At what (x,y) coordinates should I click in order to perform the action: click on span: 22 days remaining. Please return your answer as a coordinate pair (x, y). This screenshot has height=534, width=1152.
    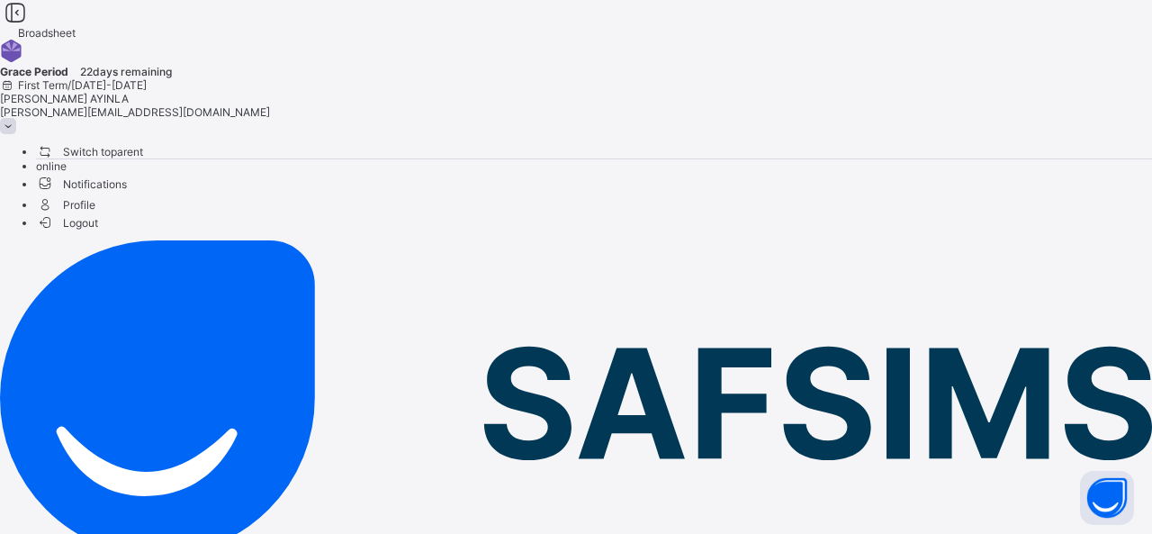
    Looking at the image, I should click on (126, 71).